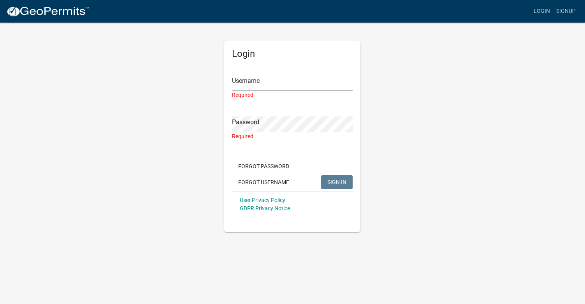  I want to click on a: GDPR Privacy Notice, so click(265, 208).